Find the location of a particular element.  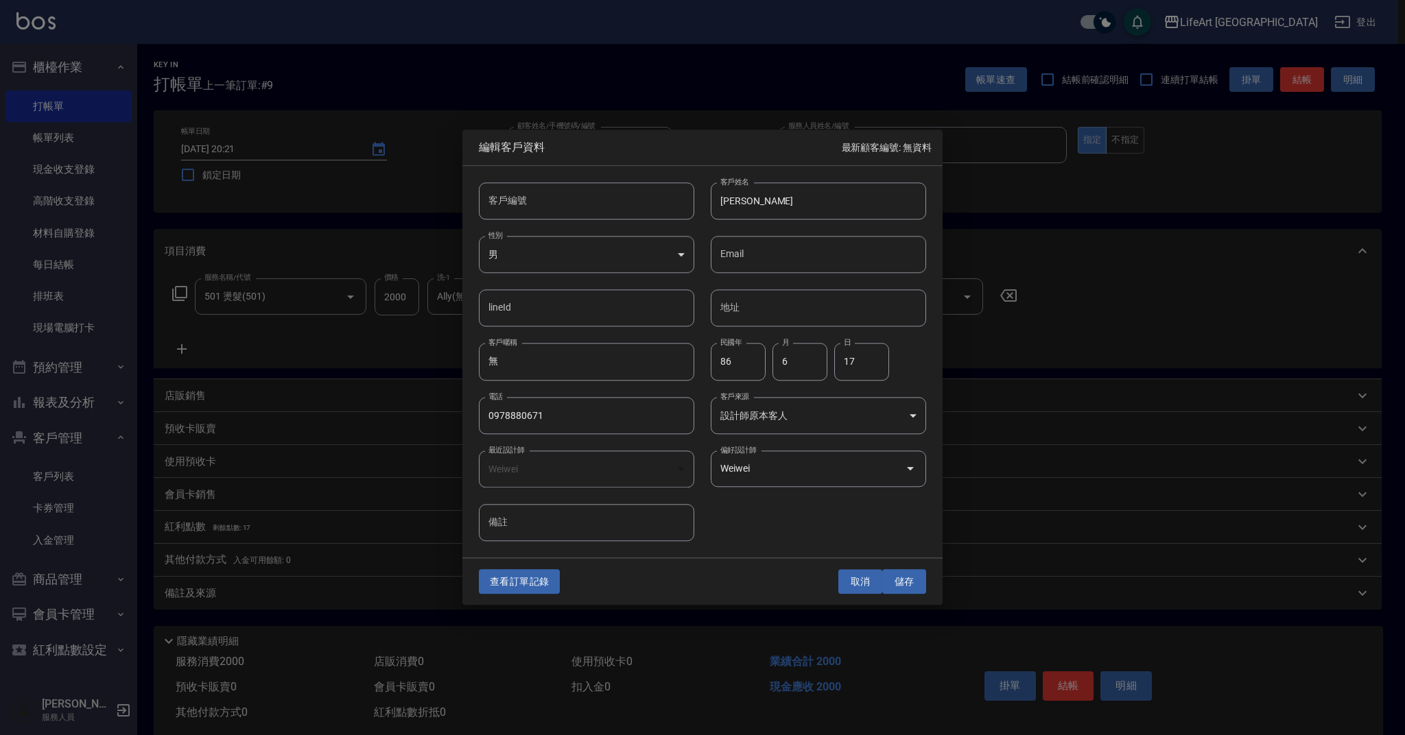

label: 性別 is located at coordinates (495, 235).